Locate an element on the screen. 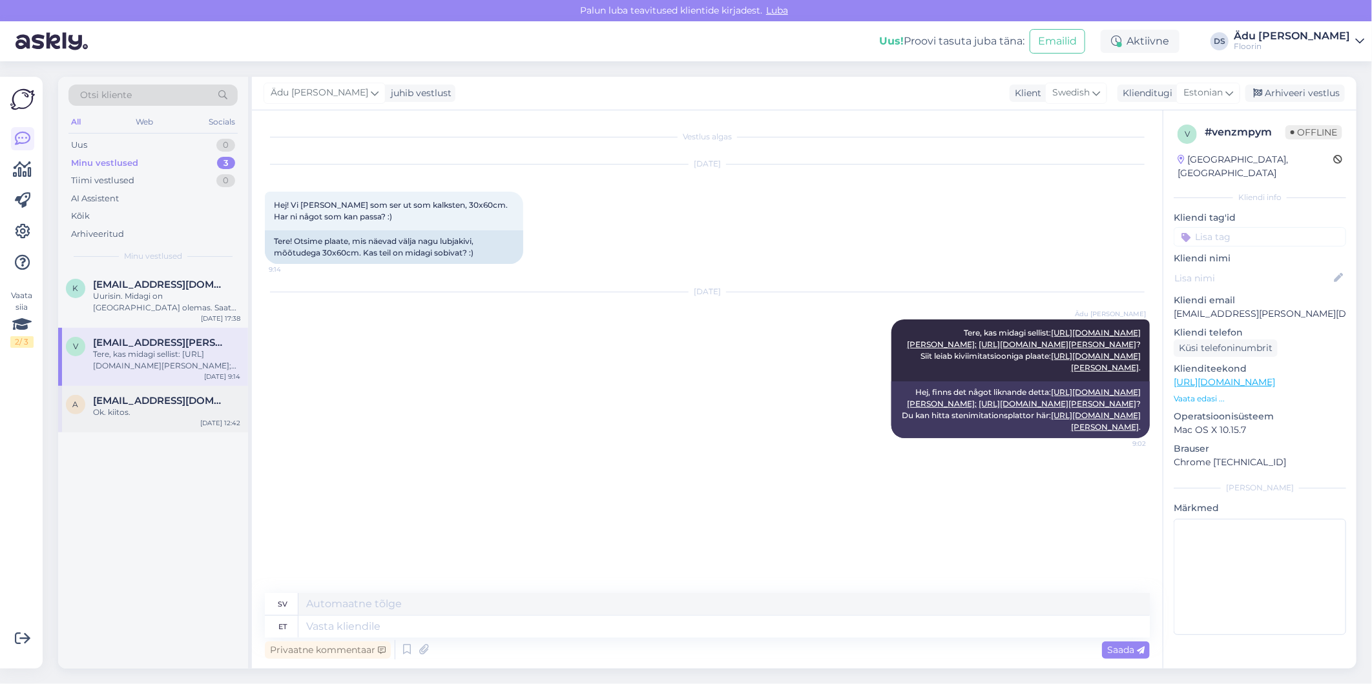 This screenshot has width=1372, height=684. div: Klienditugi is located at coordinates (1144, 93).